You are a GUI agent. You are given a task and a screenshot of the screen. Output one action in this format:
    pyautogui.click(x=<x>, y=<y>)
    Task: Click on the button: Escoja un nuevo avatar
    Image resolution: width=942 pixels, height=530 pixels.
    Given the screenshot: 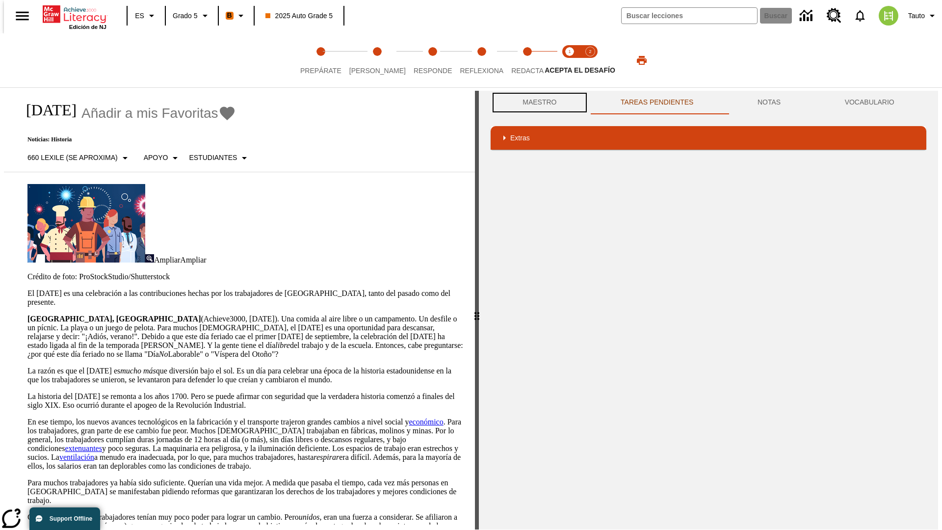 What is the action you would take?
    pyautogui.click(x=888, y=16)
    